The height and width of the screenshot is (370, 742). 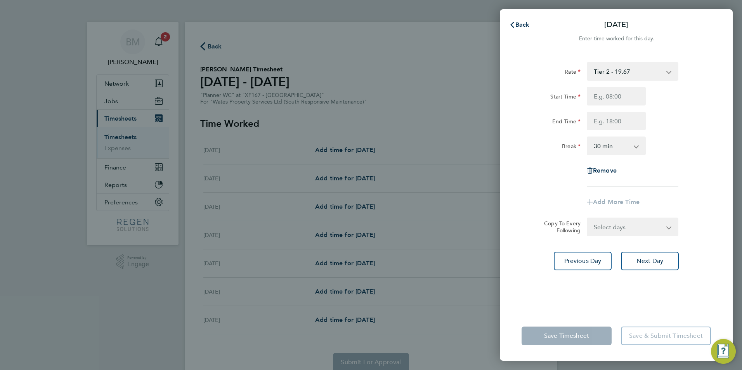 What do you see at coordinates (650, 261) in the screenshot?
I see `button: Next Day` at bounding box center [650, 261].